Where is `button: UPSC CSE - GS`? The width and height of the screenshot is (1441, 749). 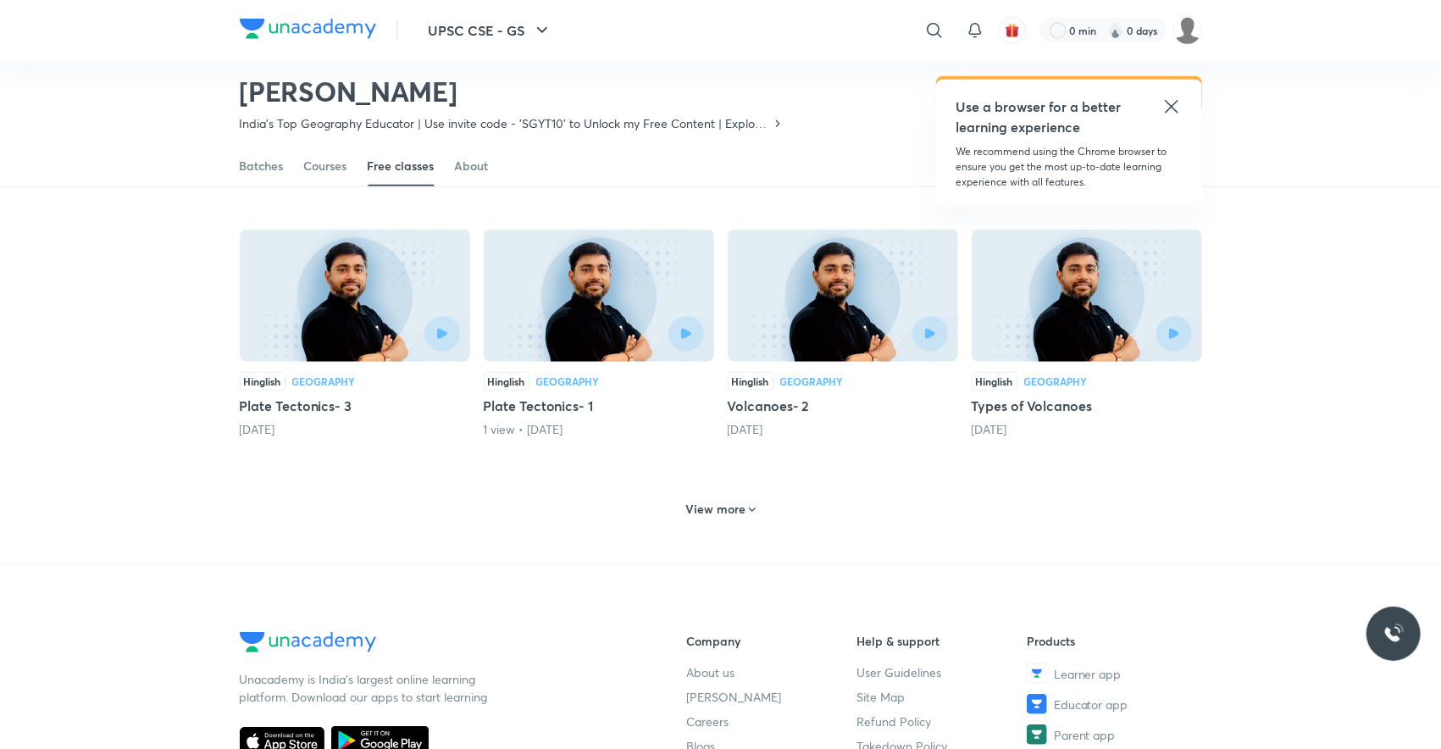 button: UPSC CSE - GS is located at coordinates (490, 30).